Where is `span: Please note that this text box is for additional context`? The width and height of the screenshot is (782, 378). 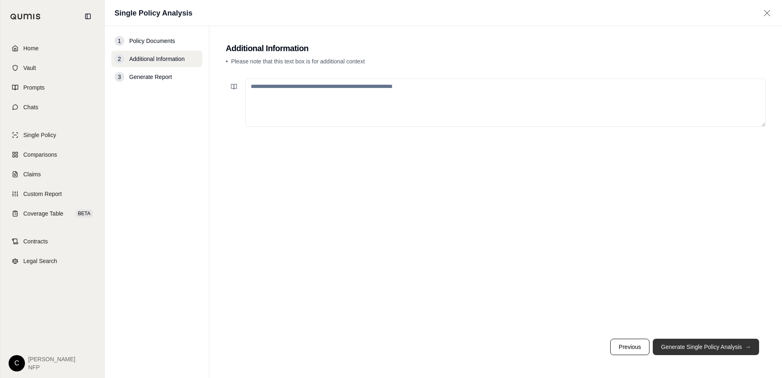
span: Please note that this text box is for additional context is located at coordinates (298, 61).